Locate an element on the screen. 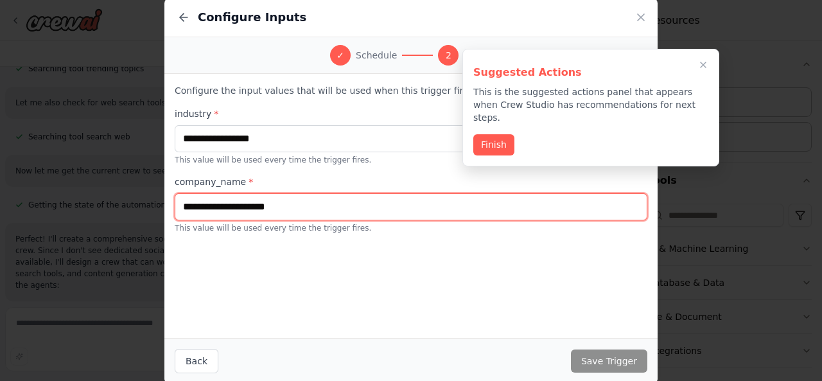 The width and height of the screenshot is (822, 381). p: Configure the input values that will be used when this trigger fires automatically. is located at coordinates (411, 90).